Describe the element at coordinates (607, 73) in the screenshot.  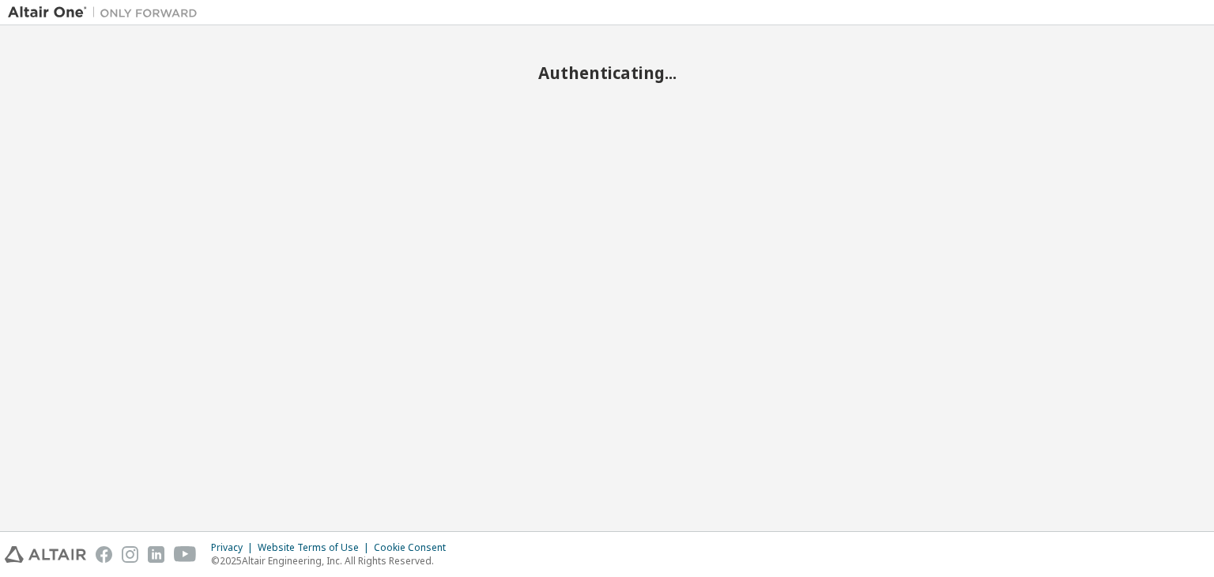
I see `h2: Authenticating...` at that location.